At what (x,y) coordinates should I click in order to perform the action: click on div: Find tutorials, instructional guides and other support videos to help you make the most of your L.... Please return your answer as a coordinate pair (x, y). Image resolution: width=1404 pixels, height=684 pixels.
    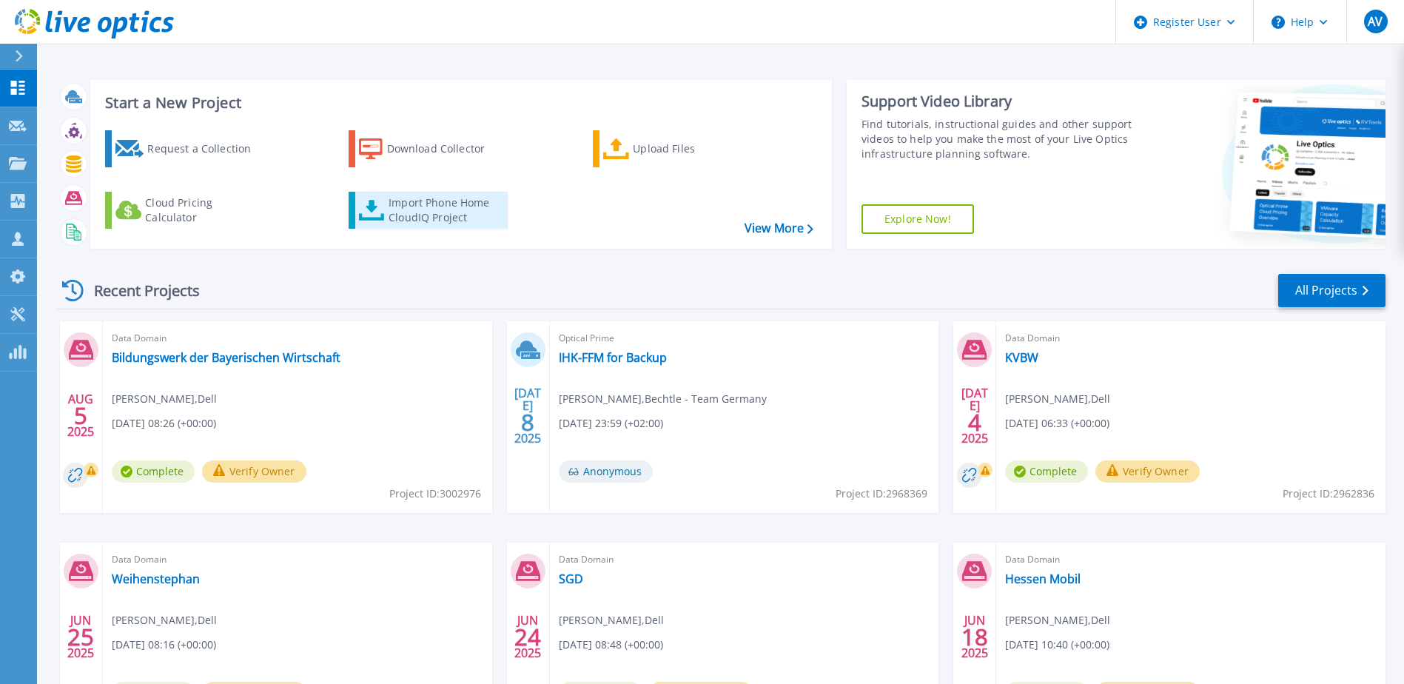
    Looking at the image, I should click on (999, 139).